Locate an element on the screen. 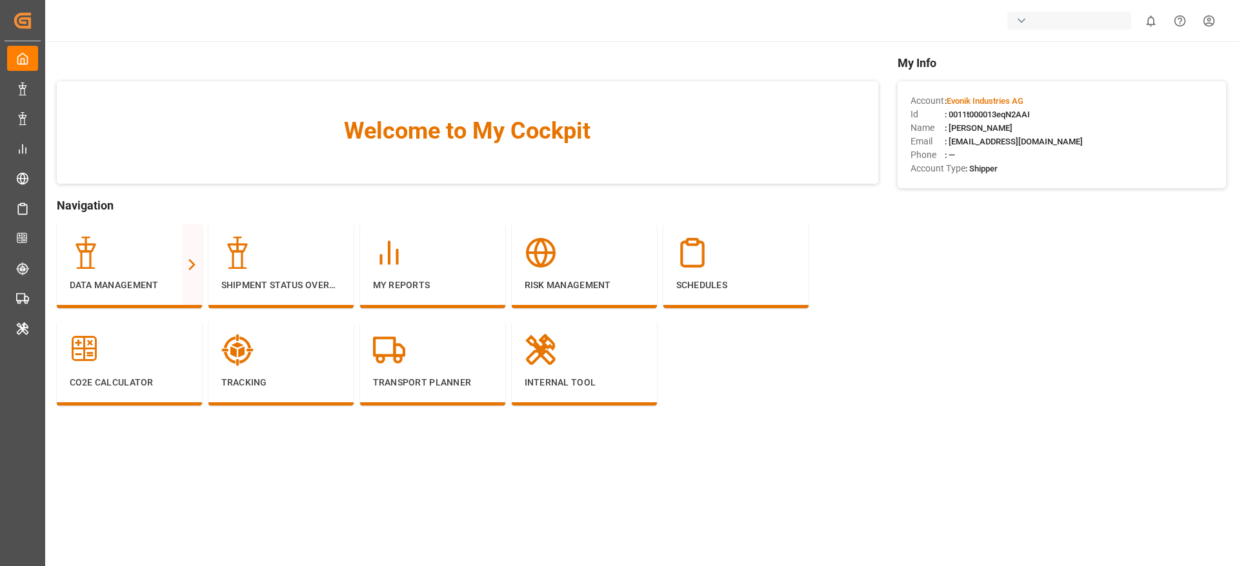 The image size is (1239, 566). p: Schedules is located at coordinates (735, 285).